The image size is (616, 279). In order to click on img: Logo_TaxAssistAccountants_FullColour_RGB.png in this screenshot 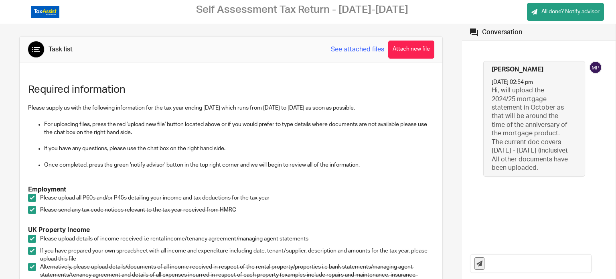, I will do `click(45, 12)`.